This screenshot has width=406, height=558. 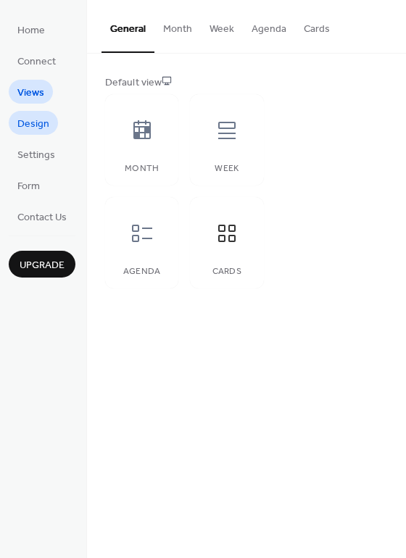 What do you see at coordinates (30, 91) in the screenshot?
I see `a: Views` at bounding box center [30, 91].